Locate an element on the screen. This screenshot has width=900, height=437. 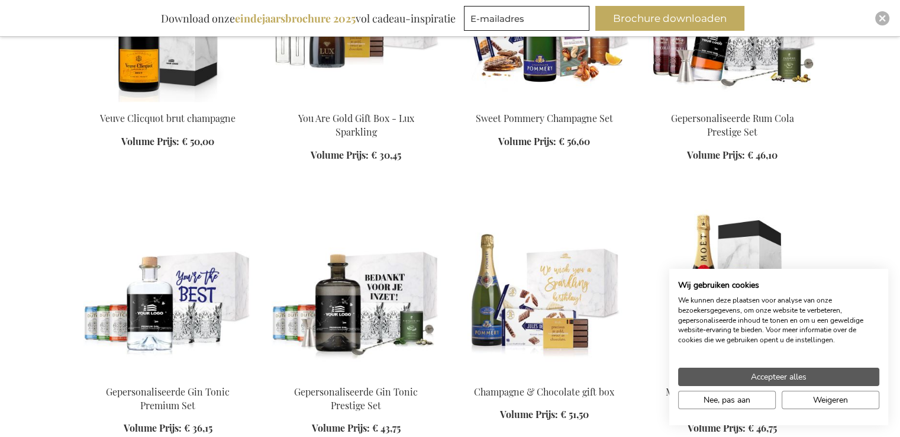
a: Volume Prijs: € 36,15 is located at coordinates (168, 428).